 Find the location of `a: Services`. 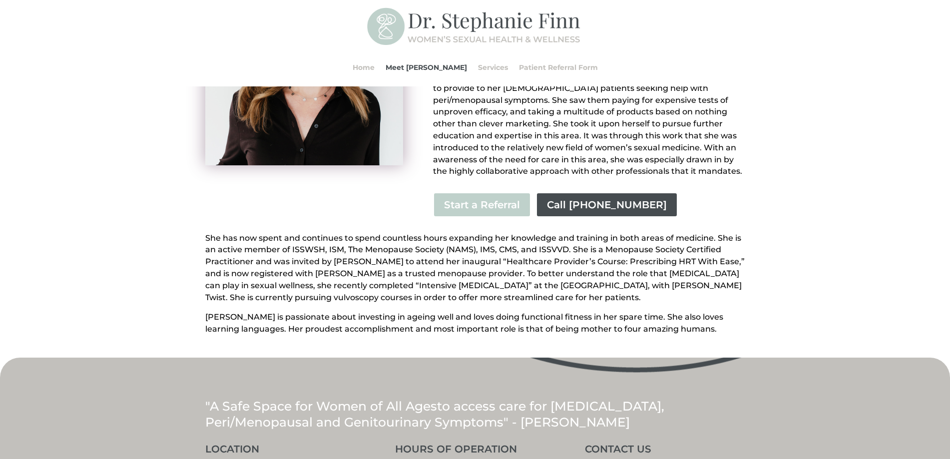

a: Services is located at coordinates (493, 67).